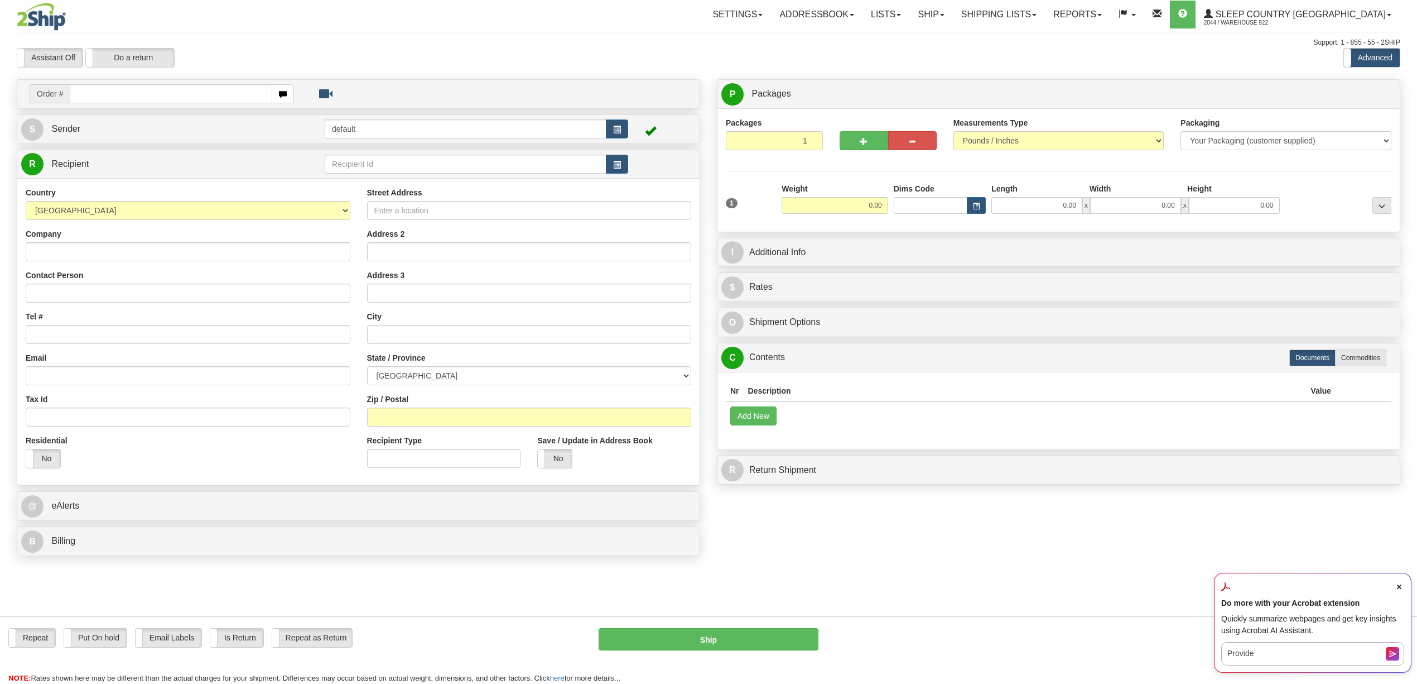 This screenshot has width=1417, height=684. What do you see at coordinates (595, 440) in the screenshot?
I see `label: Save / Update in Address Book` at bounding box center [595, 440].